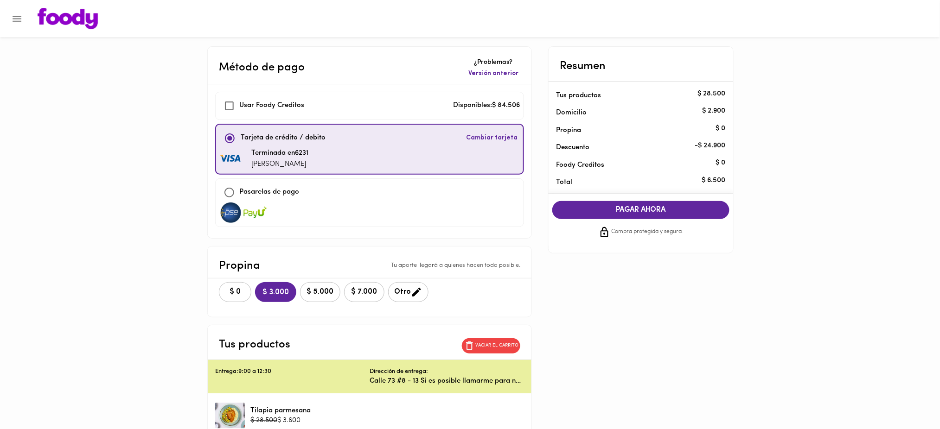  Describe the element at coordinates (491, 138) in the screenshot. I see `button: Cambiar tarjeta` at that location.